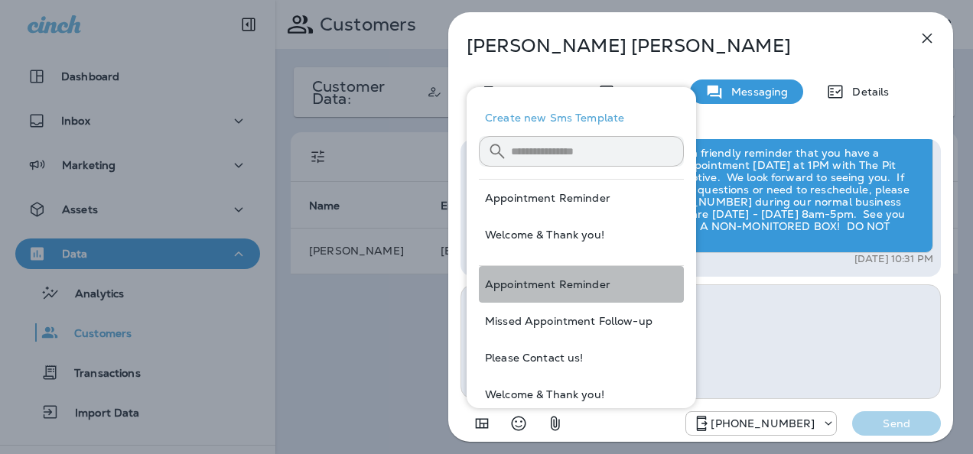 Image resolution: width=973 pixels, height=454 pixels. What do you see at coordinates (581, 358) in the screenshot?
I see `button: Please Contact us!` at bounding box center [581, 358].